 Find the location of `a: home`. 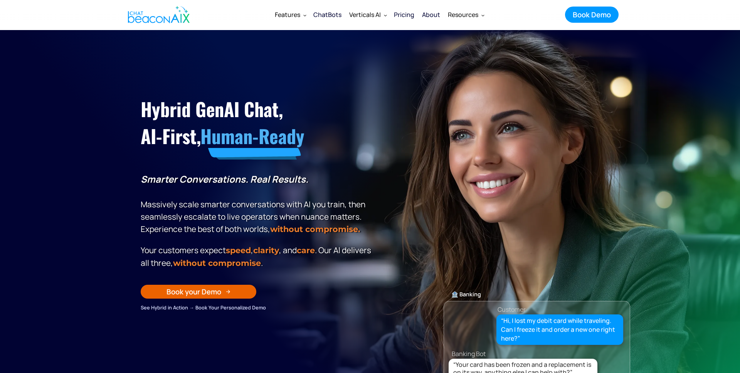

a: home is located at coordinates (158, 15).